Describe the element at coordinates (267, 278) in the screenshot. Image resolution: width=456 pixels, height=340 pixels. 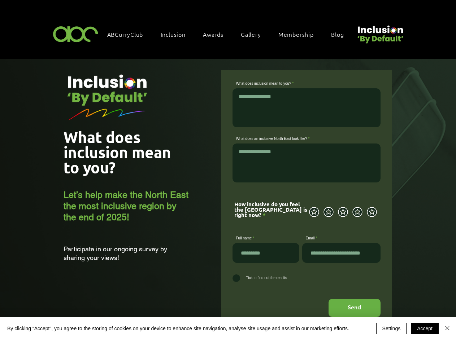
I see `span: Tick to find out the results` at that location.